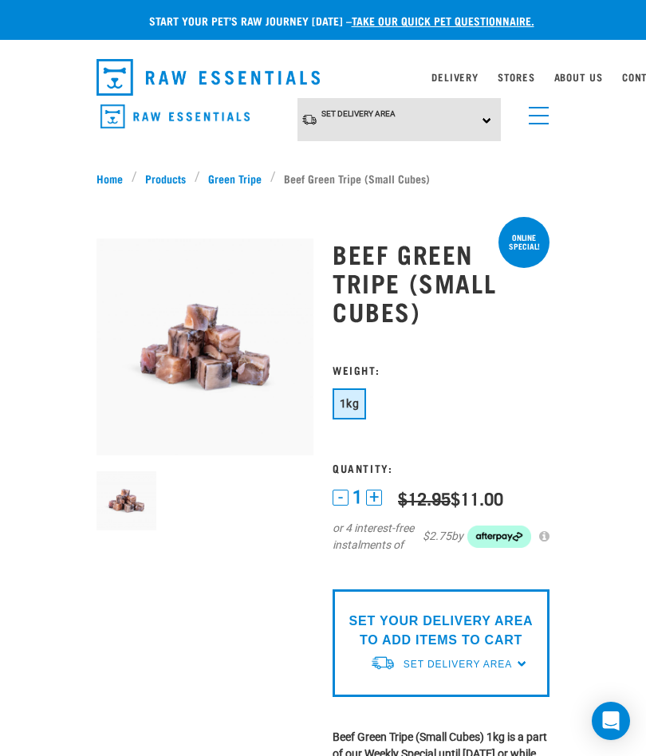 This screenshot has height=756, width=646. What do you see at coordinates (499, 537) in the screenshot?
I see `img: Afterpay` at bounding box center [499, 537].